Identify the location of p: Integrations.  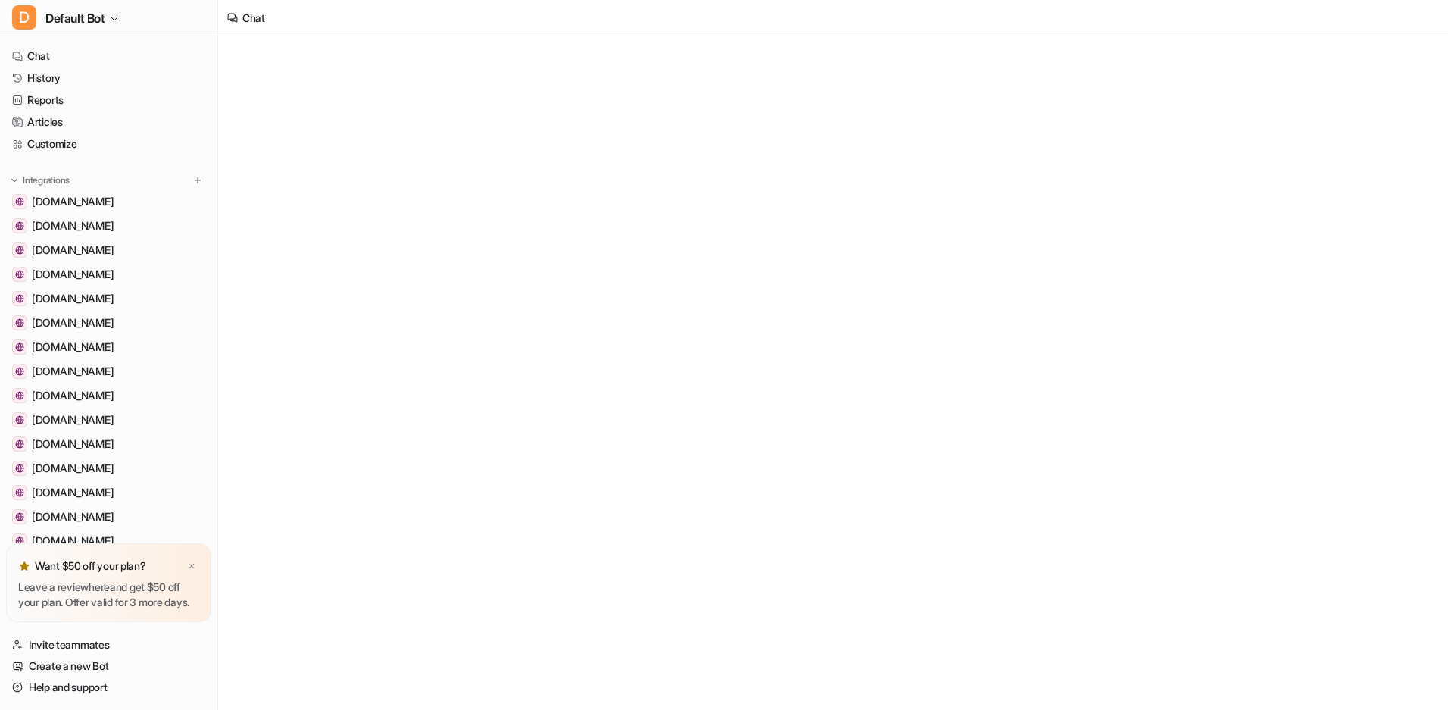
(46, 180).